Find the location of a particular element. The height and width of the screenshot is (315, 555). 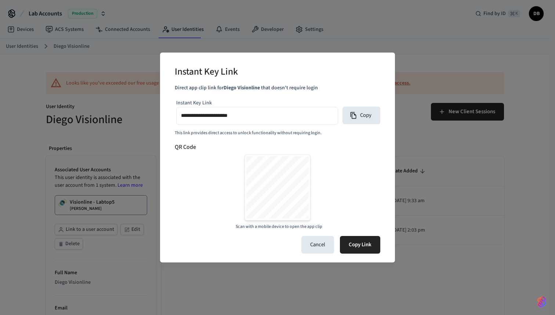

img: SeamLogoGradient.69752ec5.svg is located at coordinates (542, 301).